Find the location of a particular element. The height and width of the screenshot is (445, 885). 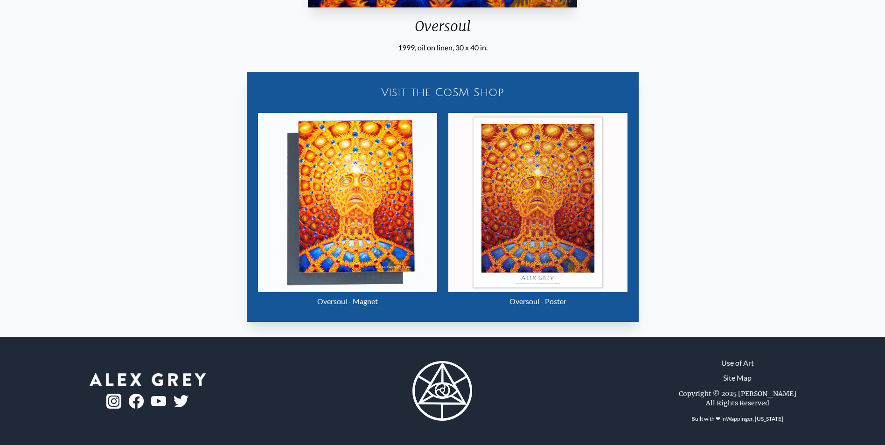

img: Oversoul - Magnet is located at coordinates (348, 202).